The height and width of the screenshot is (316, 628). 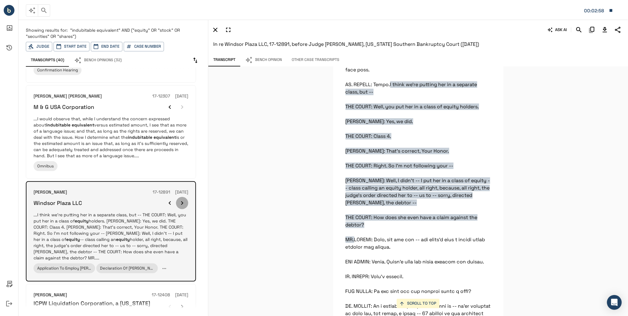 What do you see at coordinates (614, 302) in the screenshot?
I see `div: Open Intercom Messenger` at bounding box center [614, 302].